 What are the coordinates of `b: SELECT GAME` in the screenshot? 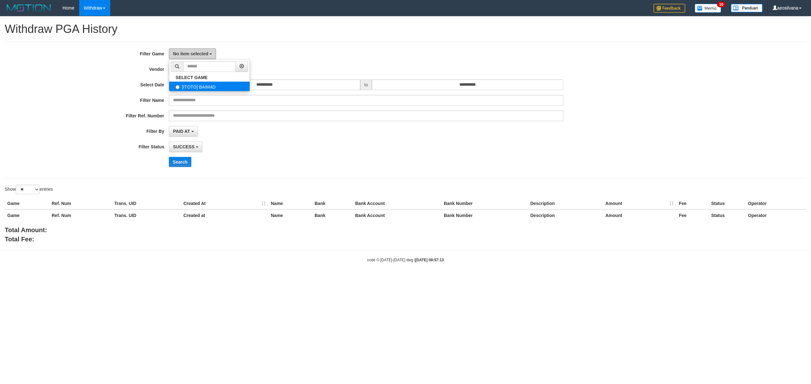 It's located at (191, 78).